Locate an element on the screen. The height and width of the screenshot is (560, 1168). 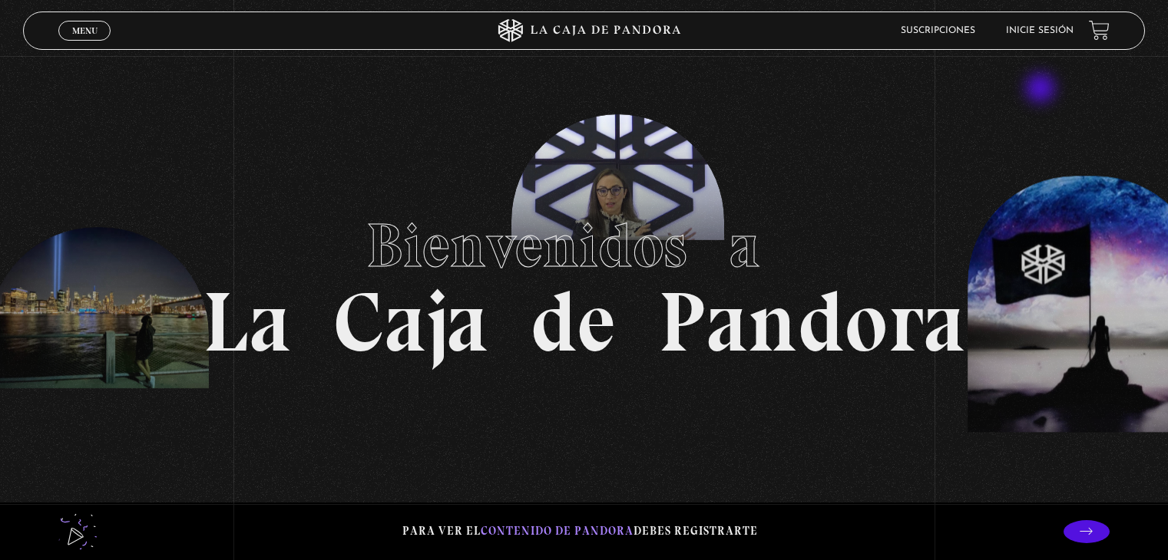
span: Menu is located at coordinates (84, 31).